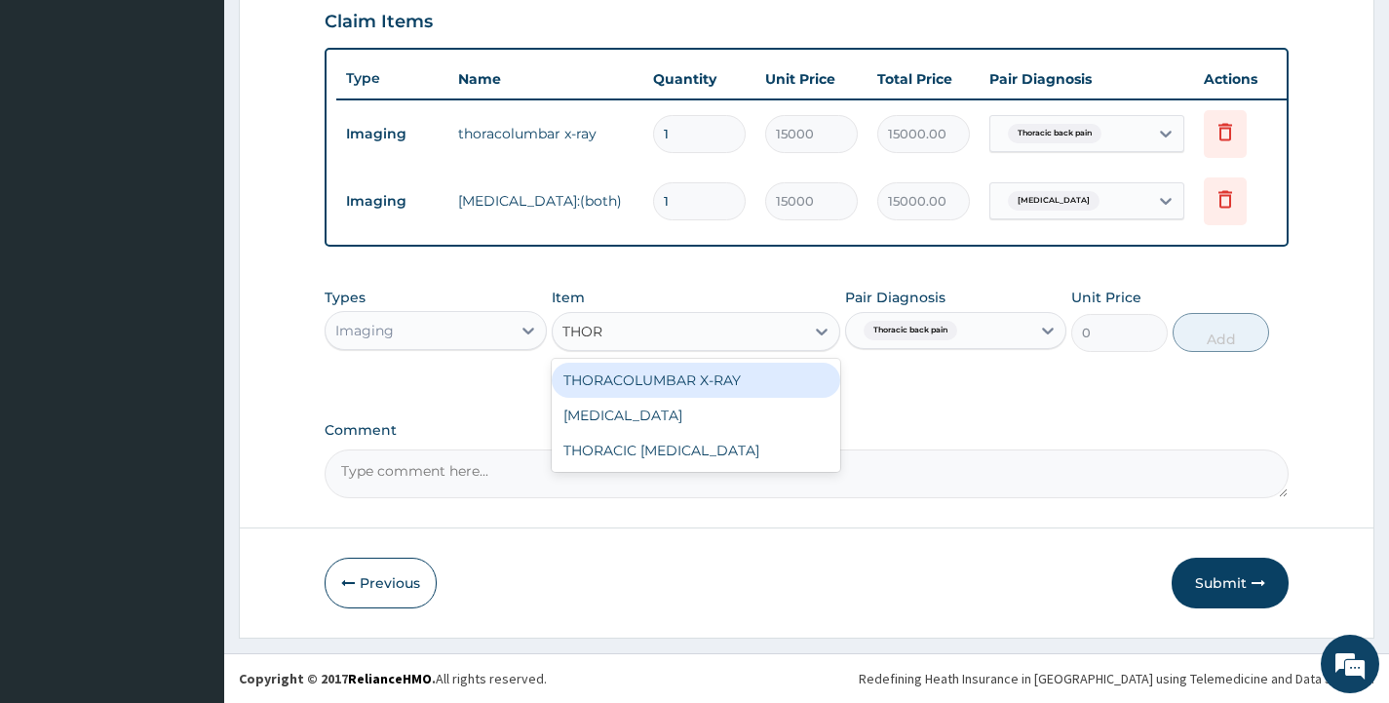 This screenshot has height=703, width=1389. What do you see at coordinates (546, 79) in the screenshot?
I see `th: Name` at bounding box center [546, 79].